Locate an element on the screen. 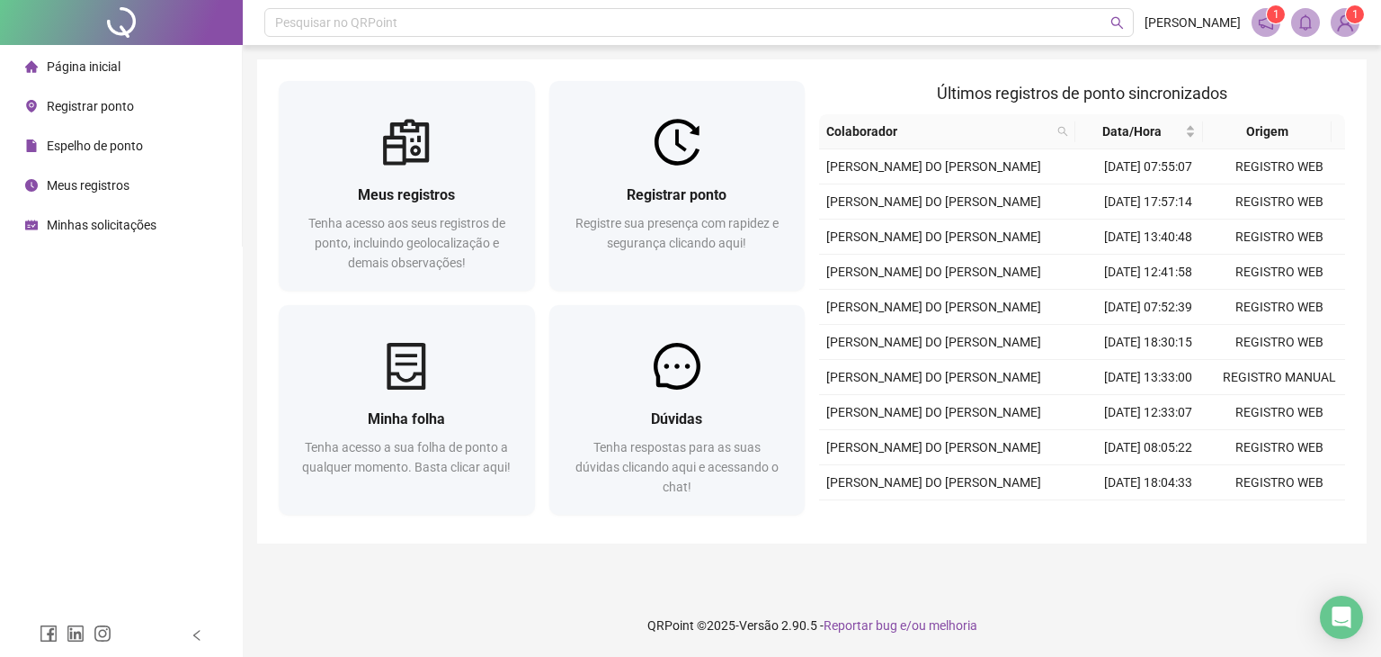  span: Minha folha is located at coordinates (407, 418).